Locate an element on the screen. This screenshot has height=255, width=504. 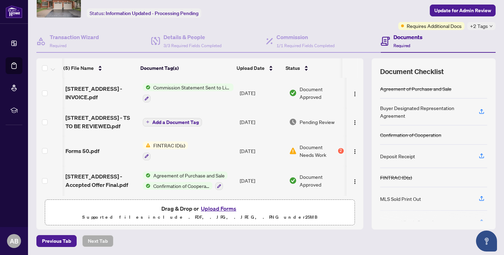
span: Add a Document Tag is located at coordinates (175, 122).